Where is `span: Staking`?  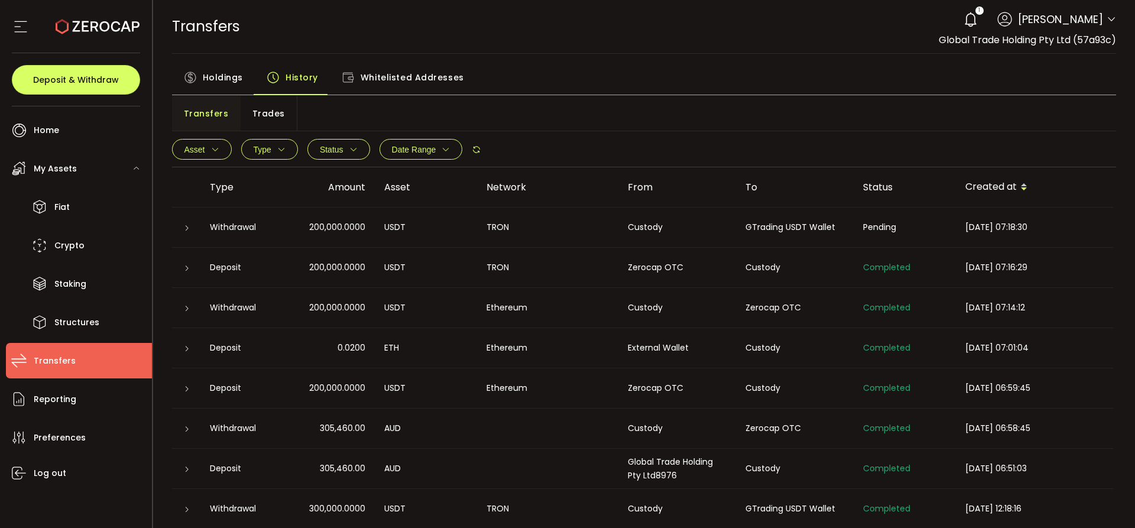 span: Staking is located at coordinates (70, 284).